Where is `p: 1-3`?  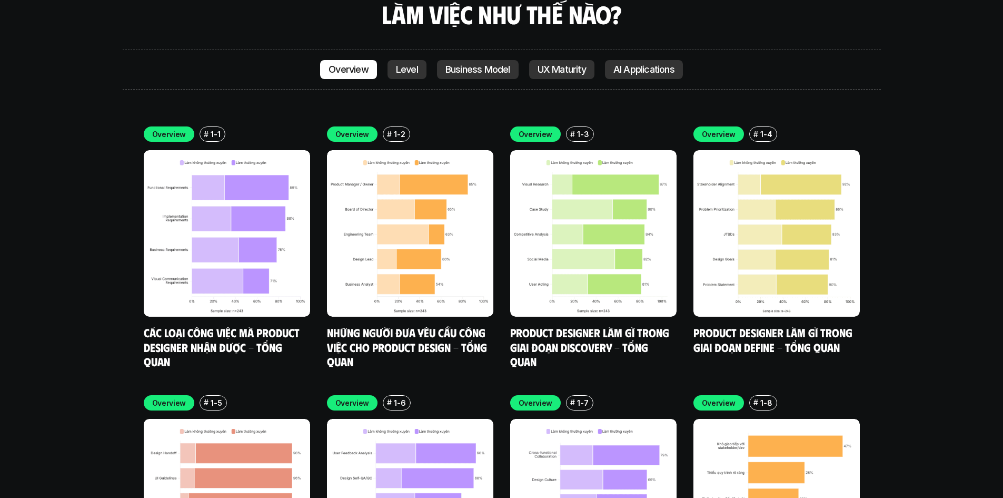 p: 1-3 is located at coordinates (583, 134).